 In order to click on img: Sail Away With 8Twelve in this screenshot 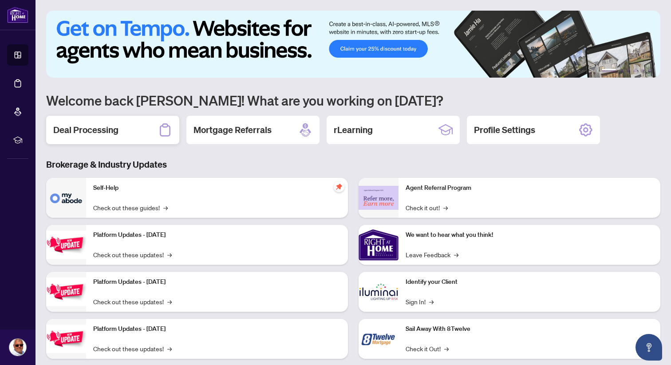, I will do `click(379, 339)`.